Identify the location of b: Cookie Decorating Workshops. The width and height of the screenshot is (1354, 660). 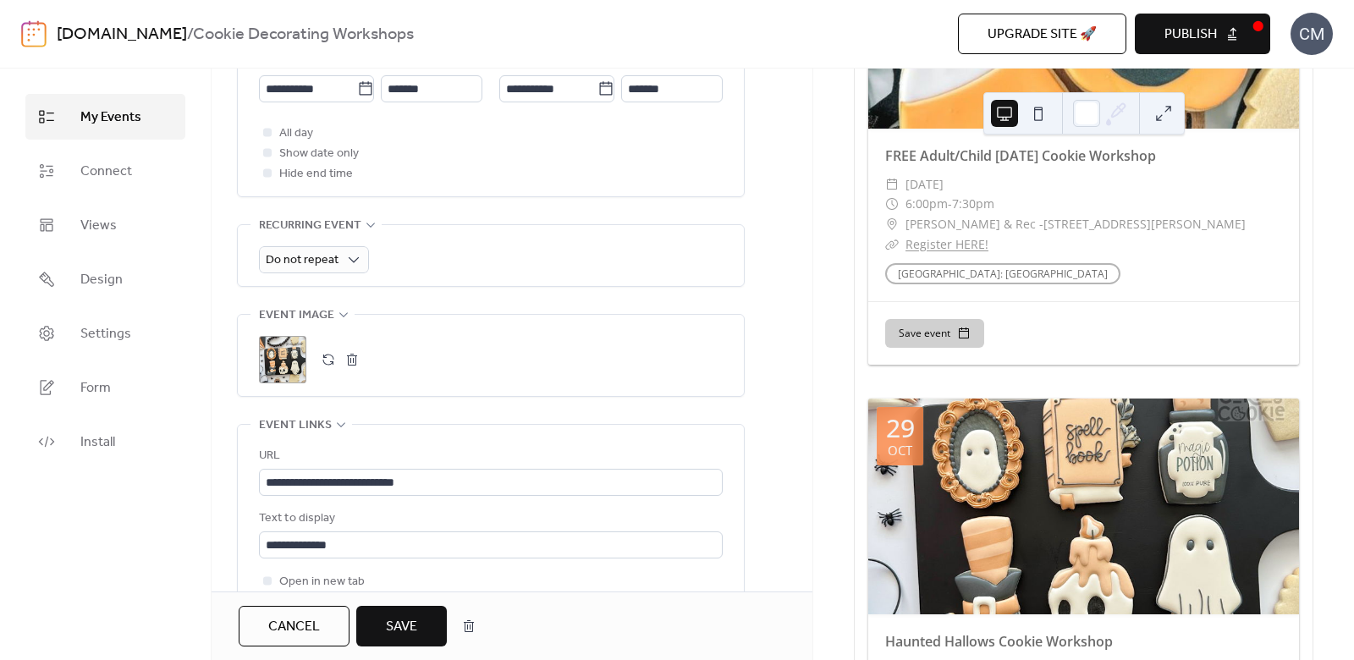
(303, 35).